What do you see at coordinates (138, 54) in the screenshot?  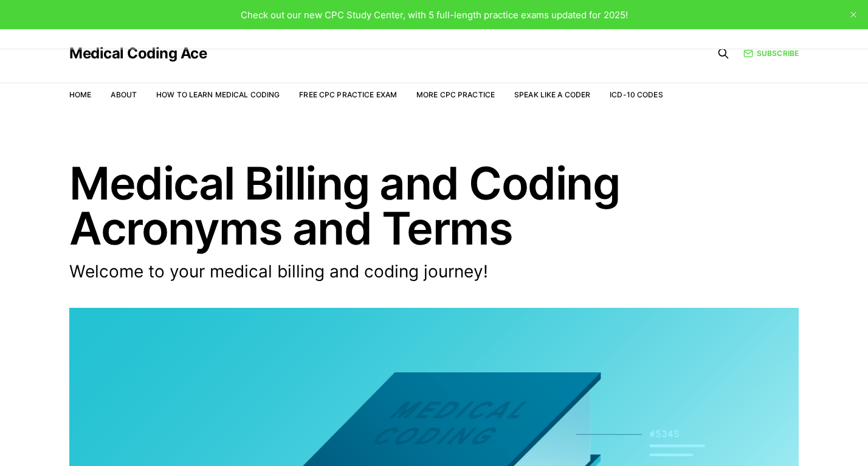 I see `a: Medical Coding Ace` at bounding box center [138, 54].